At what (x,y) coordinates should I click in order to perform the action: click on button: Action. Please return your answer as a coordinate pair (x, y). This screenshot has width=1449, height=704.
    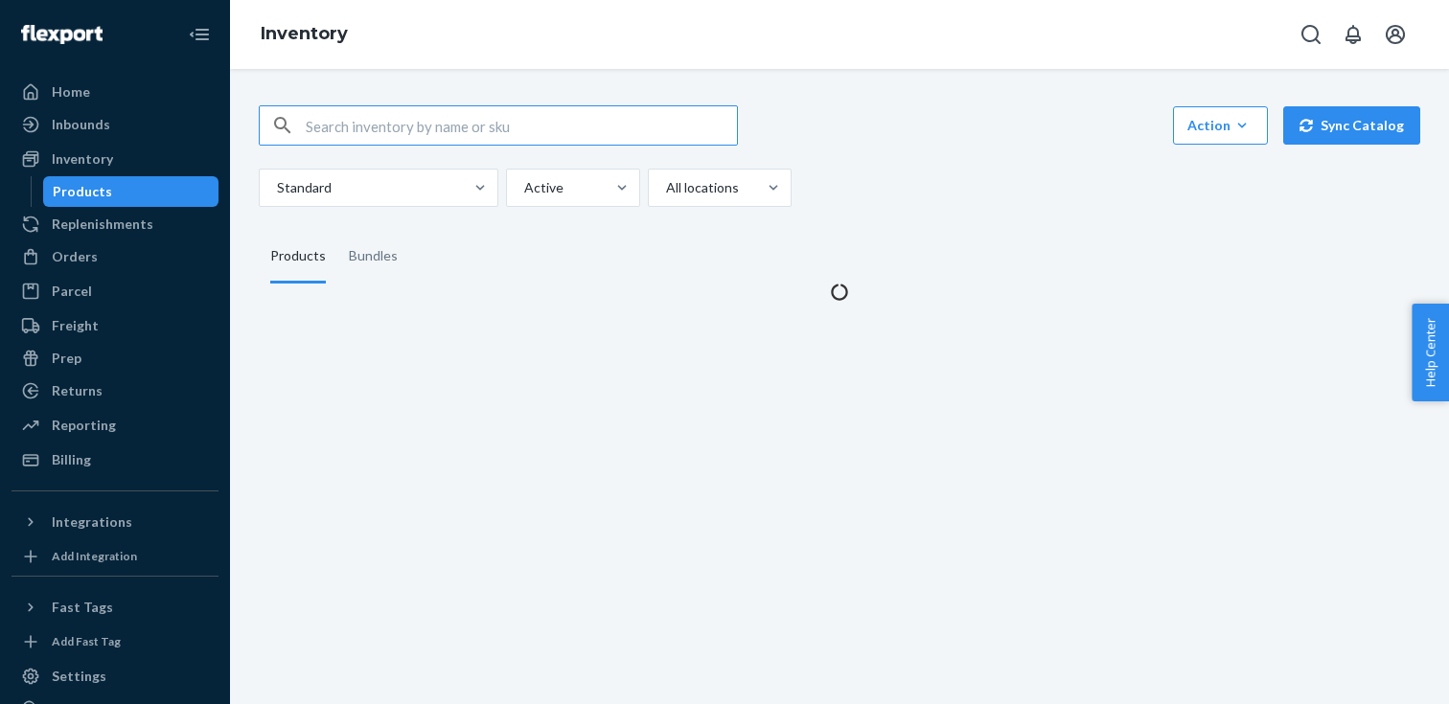
    Looking at the image, I should click on (1220, 126).